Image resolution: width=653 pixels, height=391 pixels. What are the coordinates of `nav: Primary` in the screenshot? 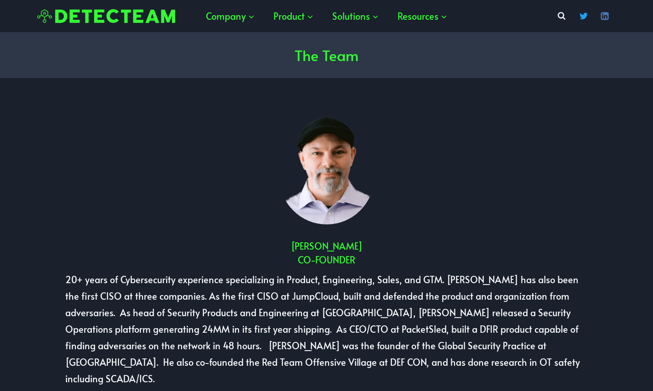 It's located at (327, 16).